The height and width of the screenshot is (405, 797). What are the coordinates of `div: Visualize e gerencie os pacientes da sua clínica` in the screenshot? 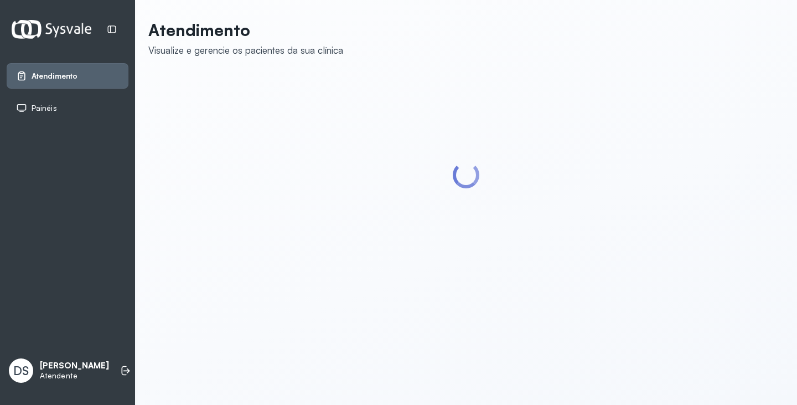 It's located at (246, 50).